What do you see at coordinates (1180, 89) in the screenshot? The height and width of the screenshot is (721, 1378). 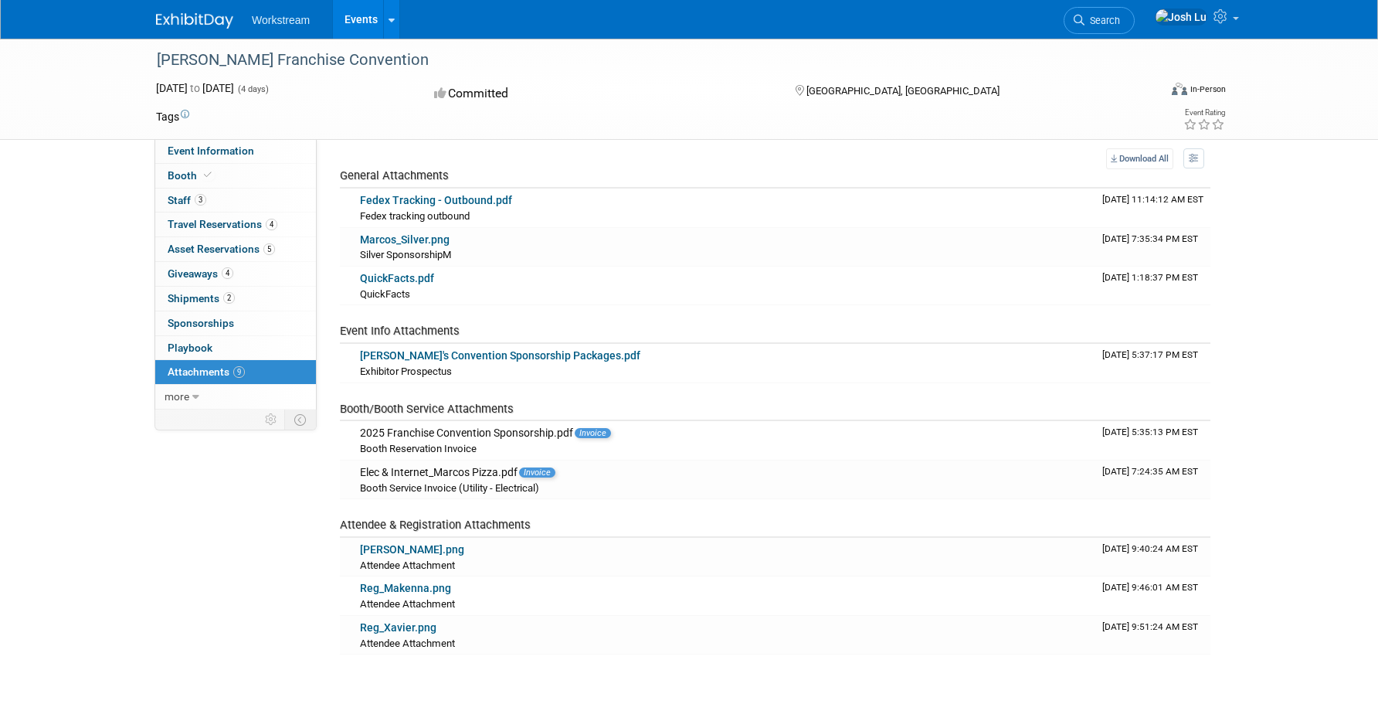 I see `img: Format-Inperson.png` at bounding box center [1180, 89].